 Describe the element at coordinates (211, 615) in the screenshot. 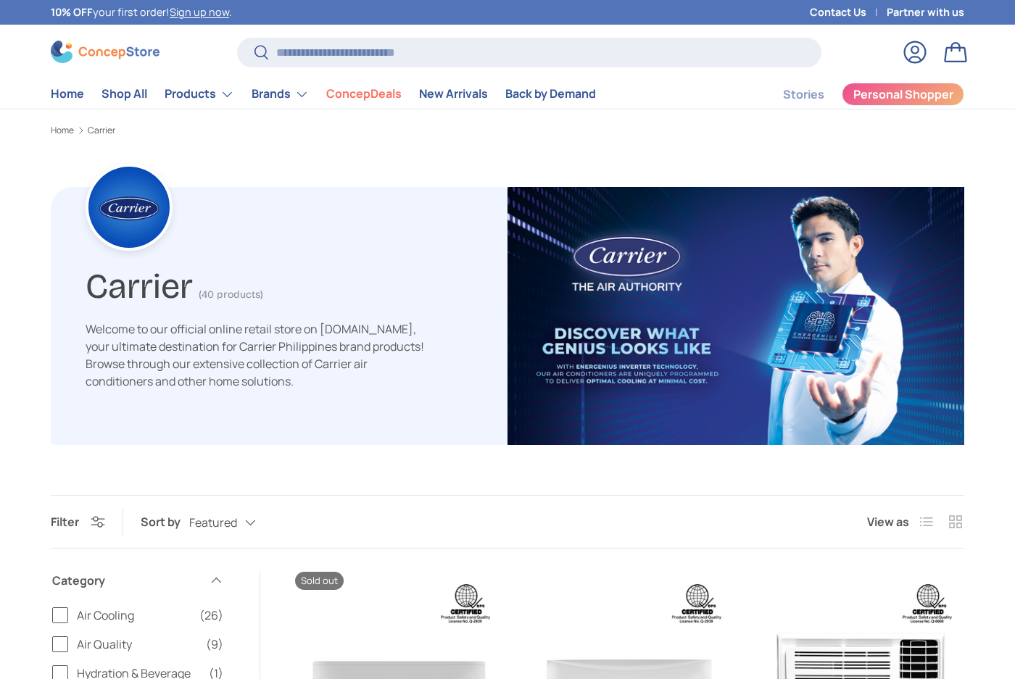

I see `span: (26)` at that location.